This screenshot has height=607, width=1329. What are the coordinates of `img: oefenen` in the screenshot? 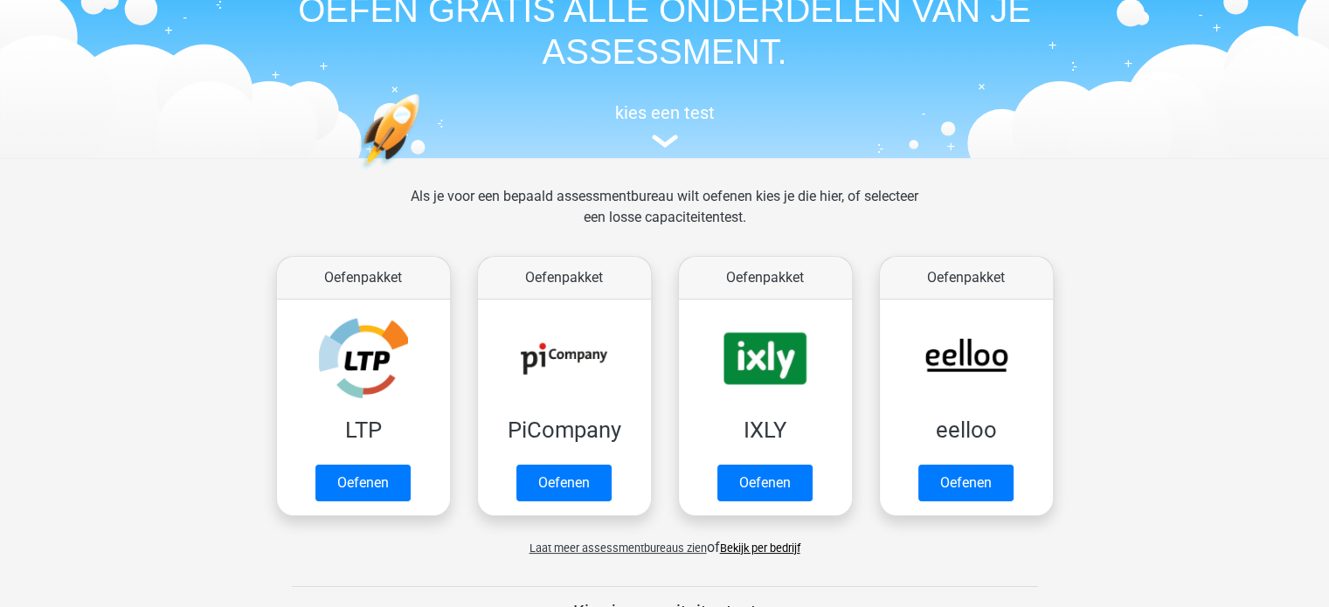 It's located at (423, 172).